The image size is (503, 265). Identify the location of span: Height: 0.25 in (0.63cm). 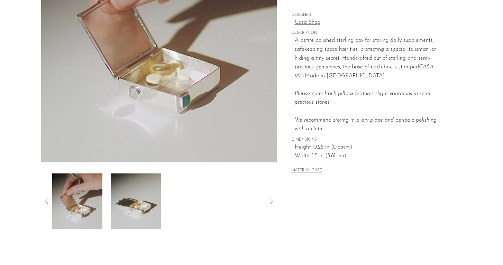
(371, 148).